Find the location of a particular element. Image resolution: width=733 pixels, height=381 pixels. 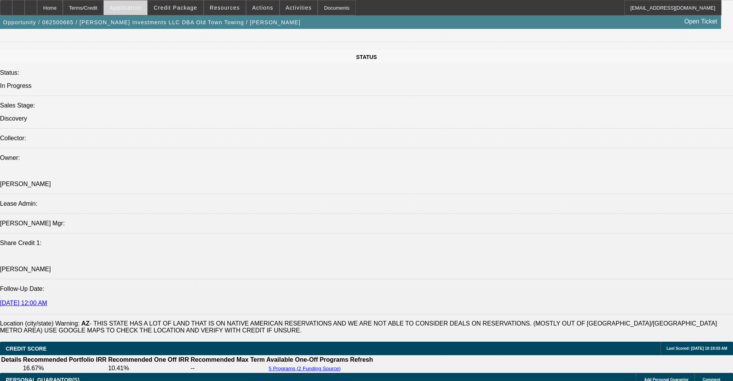

span: CREDIT SCORE is located at coordinates (26, 349).